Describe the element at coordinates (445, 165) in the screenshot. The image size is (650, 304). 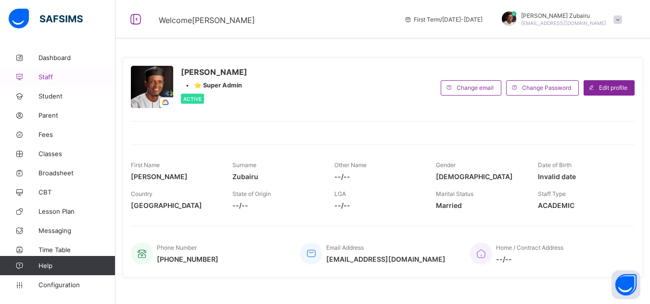
I see `span: Gender` at that location.